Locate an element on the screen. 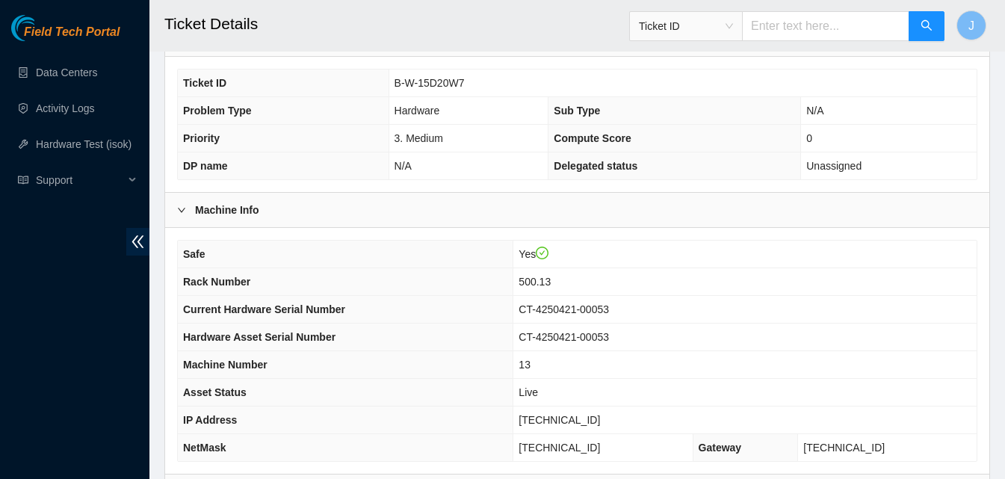 The width and height of the screenshot is (1005, 479). span: IP Address is located at coordinates (210, 420).